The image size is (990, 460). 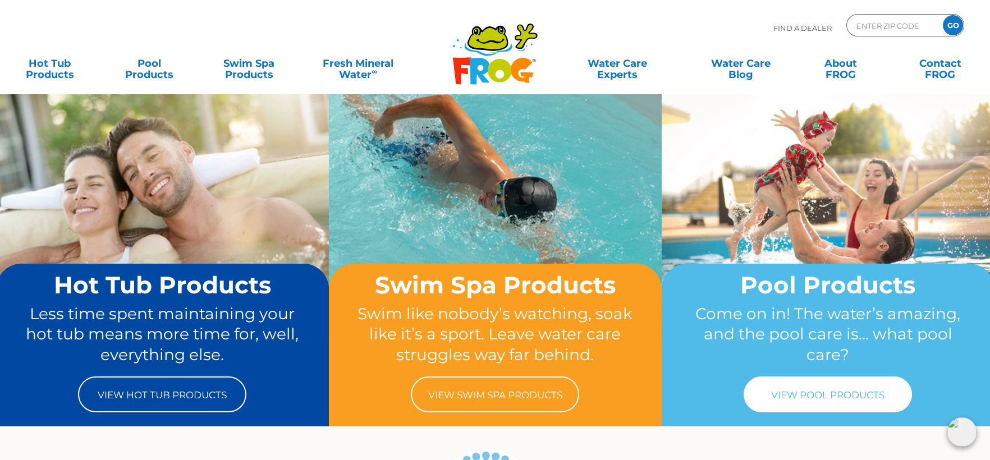 What do you see at coordinates (495, 335) in the screenshot?
I see `p: Swim like nobody’s watching, soak like it’s a sport. Leave water care struggles way far behind.` at bounding box center [495, 335].